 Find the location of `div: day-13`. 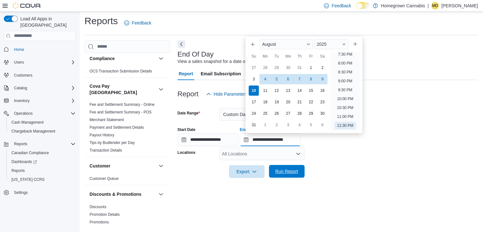

div: day-13 is located at coordinates (288, 90).